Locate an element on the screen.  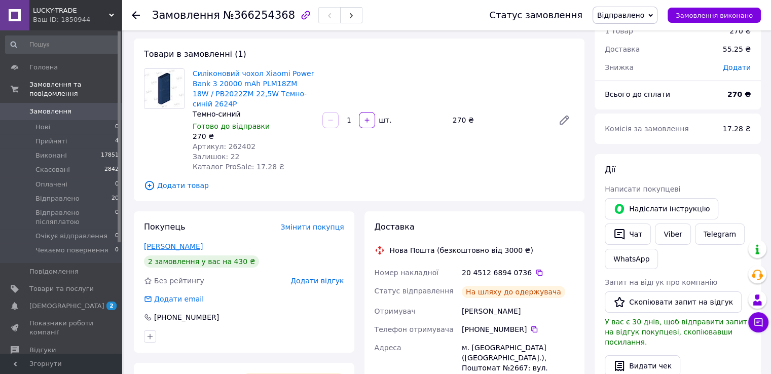
span: Статус відправлення is located at coordinates (414, 291).